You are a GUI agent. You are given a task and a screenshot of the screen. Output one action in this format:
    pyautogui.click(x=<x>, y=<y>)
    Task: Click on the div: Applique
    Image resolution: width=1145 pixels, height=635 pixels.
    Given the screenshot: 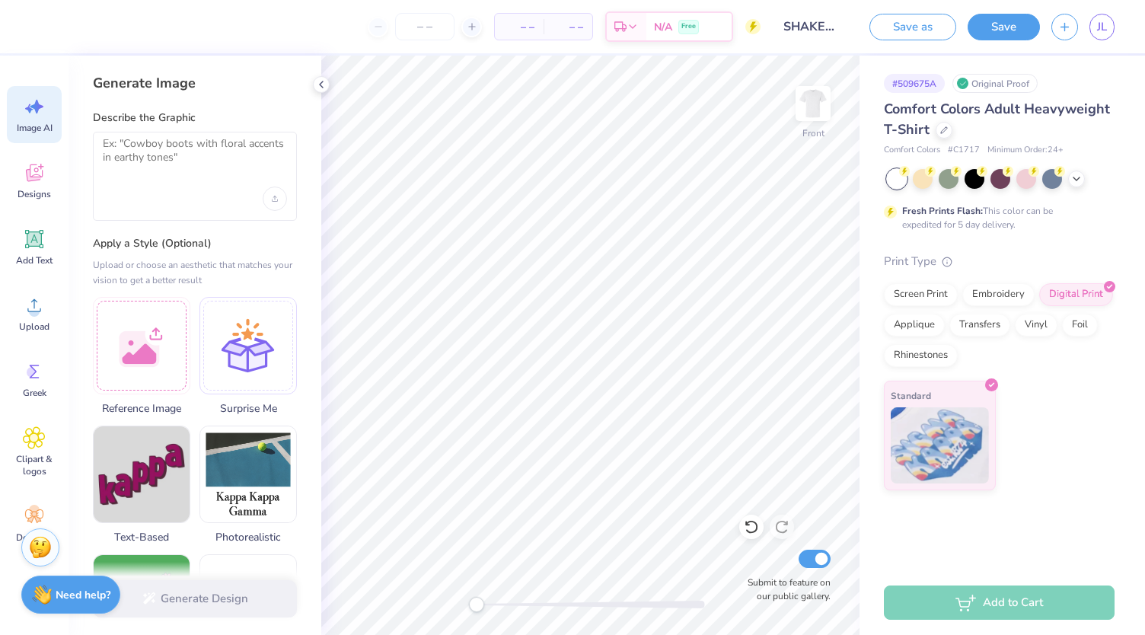 What is the action you would take?
    pyautogui.click(x=914, y=325)
    